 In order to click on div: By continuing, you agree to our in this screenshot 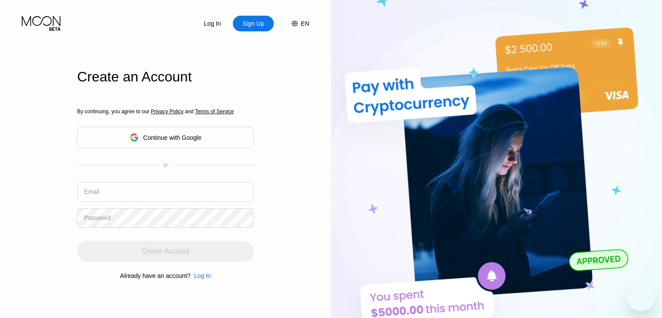, I will do `click(165, 111)`.